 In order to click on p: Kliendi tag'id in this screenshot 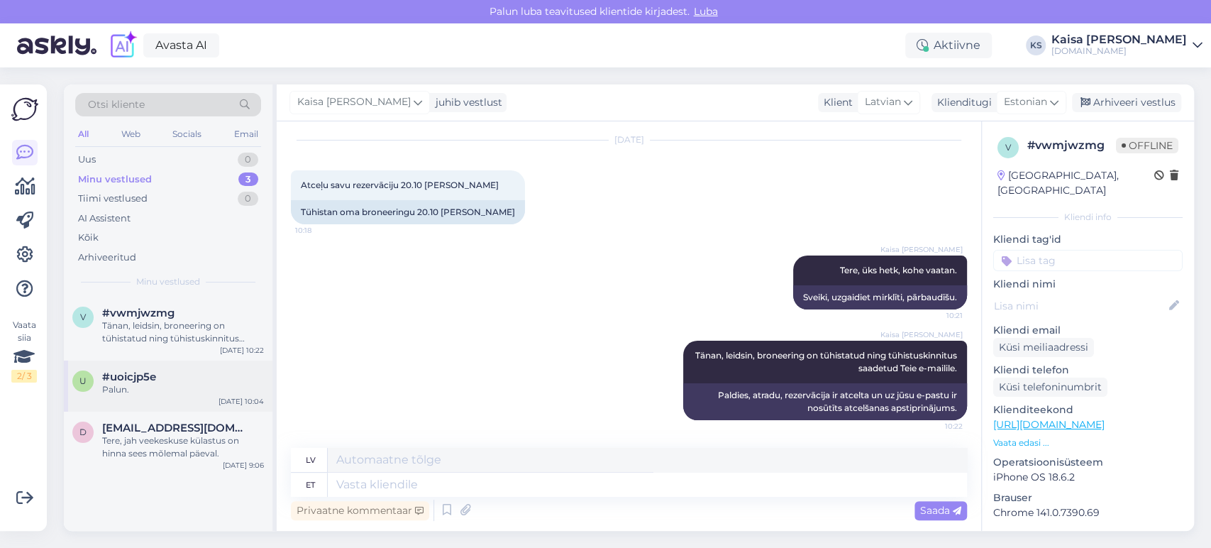, I will do `click(1087, 239)`.